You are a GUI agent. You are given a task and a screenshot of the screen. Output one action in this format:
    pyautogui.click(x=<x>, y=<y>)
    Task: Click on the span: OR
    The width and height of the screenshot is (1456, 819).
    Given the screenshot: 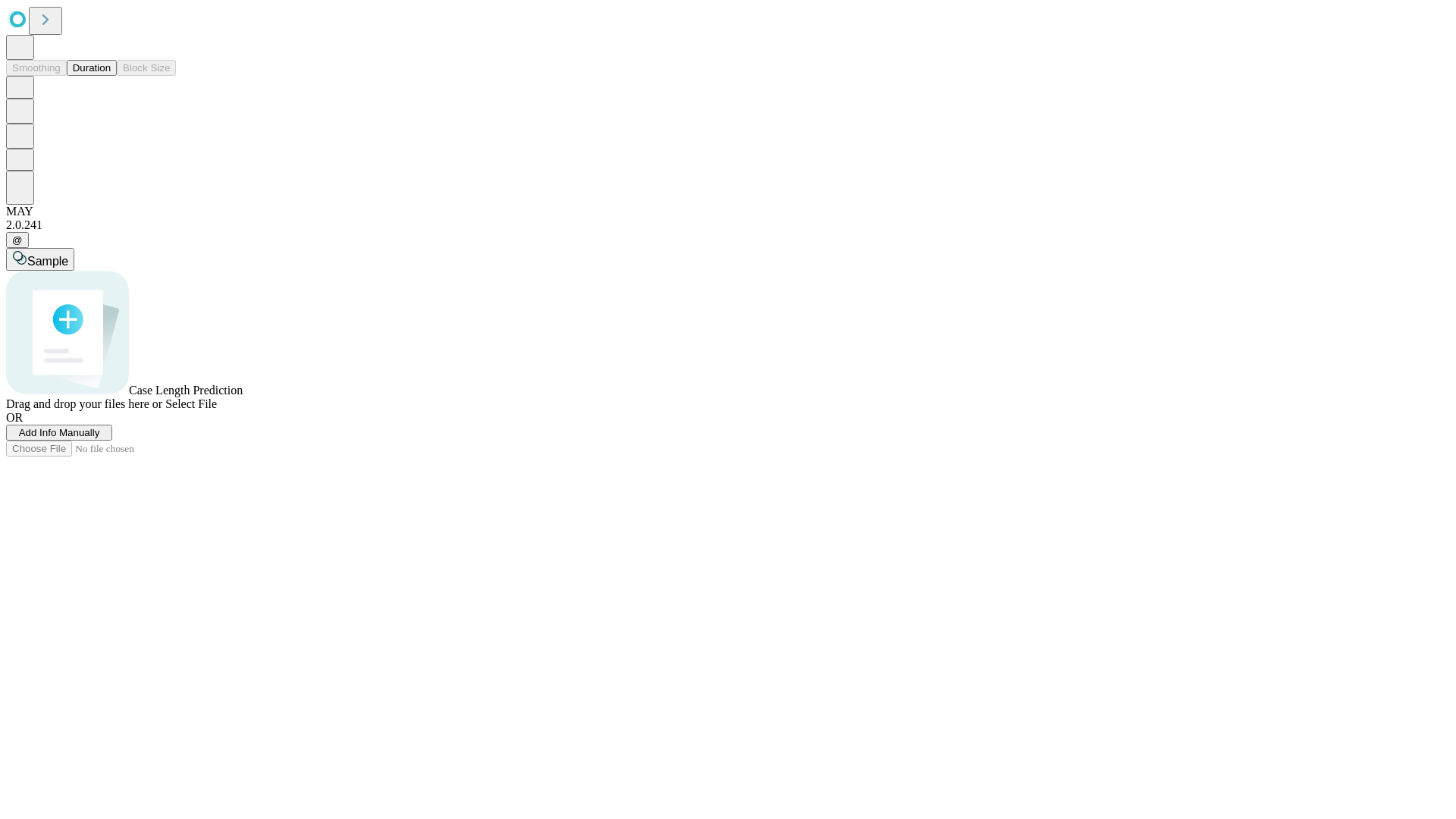 What is the action you would take?
    pyautogui.click(x=15, y=416)
    